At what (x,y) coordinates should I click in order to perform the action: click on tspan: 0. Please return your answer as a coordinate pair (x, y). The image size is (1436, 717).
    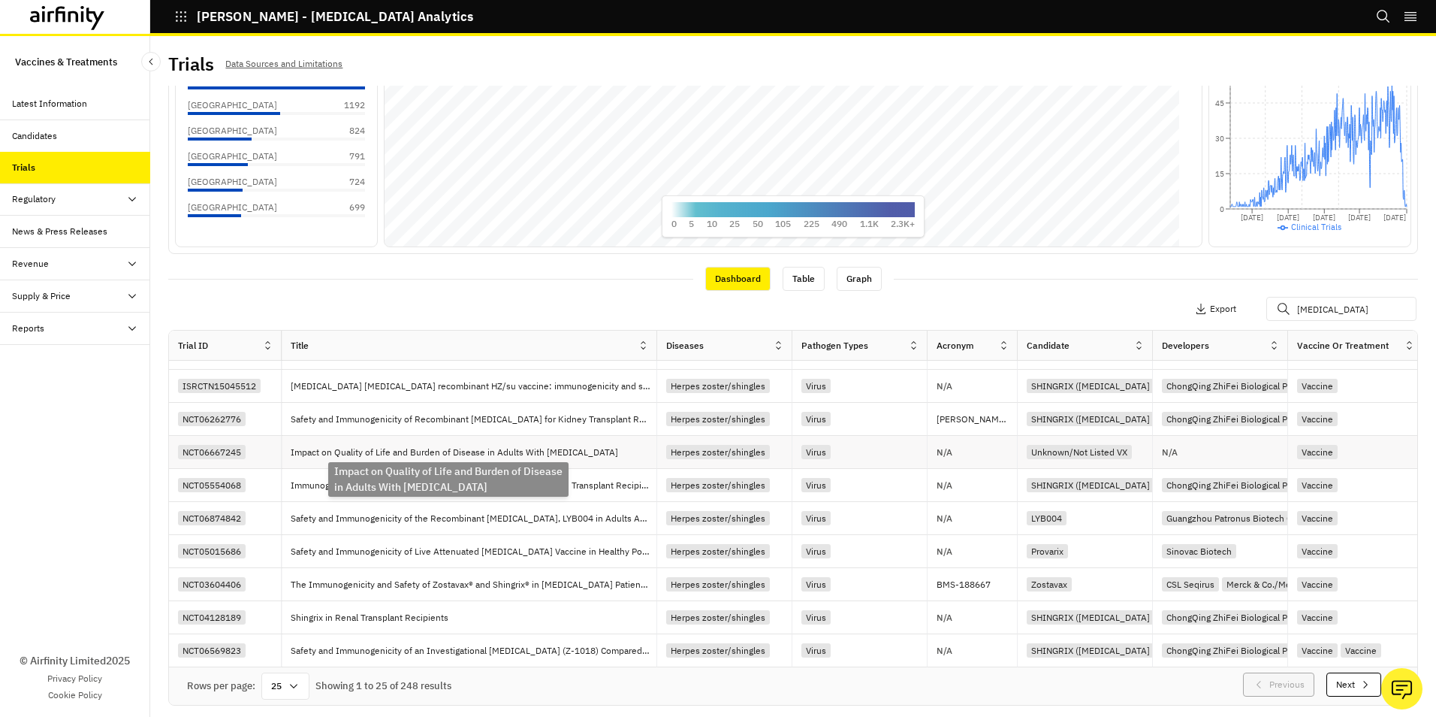
    Looking at the image, I should click on (1222, 209).